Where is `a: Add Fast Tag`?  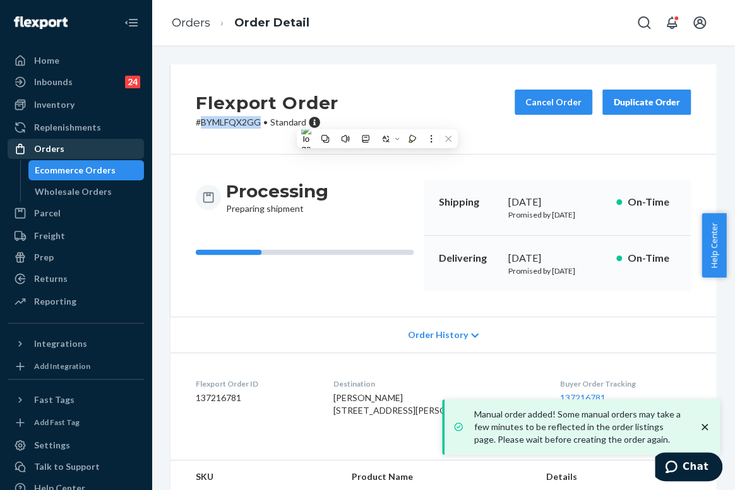
a: Add Fast Tag is located at coordinates (76, 423).